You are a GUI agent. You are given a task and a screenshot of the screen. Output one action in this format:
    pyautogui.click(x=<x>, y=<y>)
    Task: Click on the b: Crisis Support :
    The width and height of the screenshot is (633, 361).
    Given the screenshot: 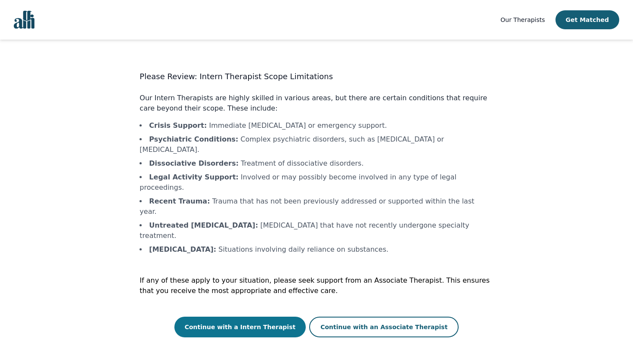 What is the action you would take?
    pyautogui.click(x=178, y=125)
    